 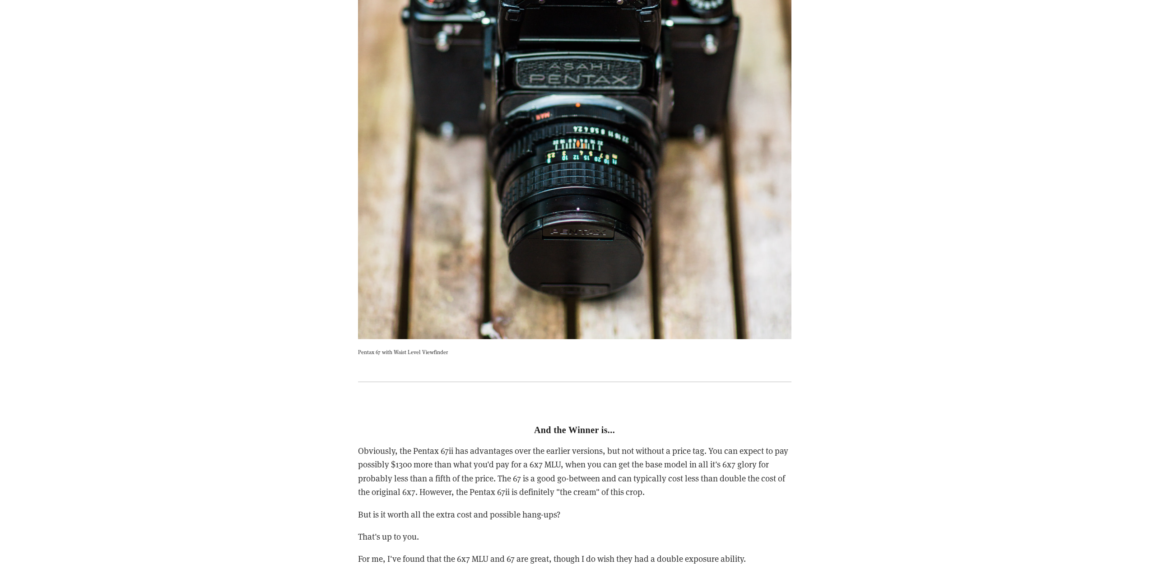 What do you see at coordinates (575, 430) in the screenshot?
I see `strong: And the Winner is...` at bounding box center [575, 430].